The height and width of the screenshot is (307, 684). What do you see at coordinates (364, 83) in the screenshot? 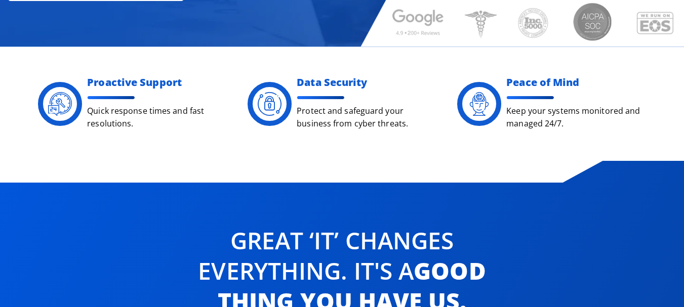
I see `h2: Data Security` at bounding box center [364, 83].